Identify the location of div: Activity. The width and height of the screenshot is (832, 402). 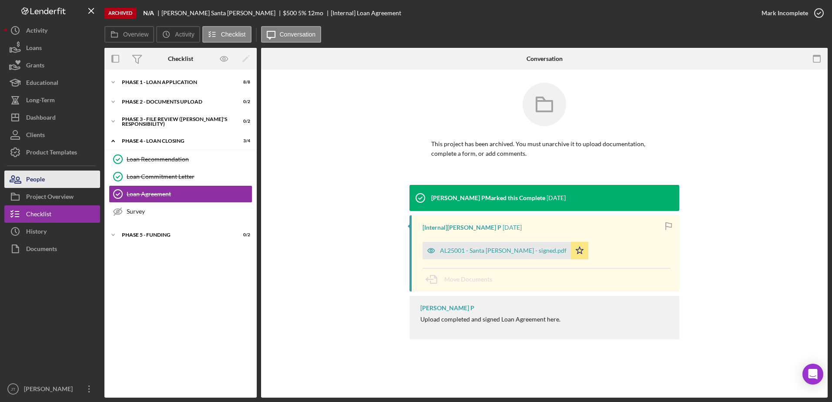
(37, 31).